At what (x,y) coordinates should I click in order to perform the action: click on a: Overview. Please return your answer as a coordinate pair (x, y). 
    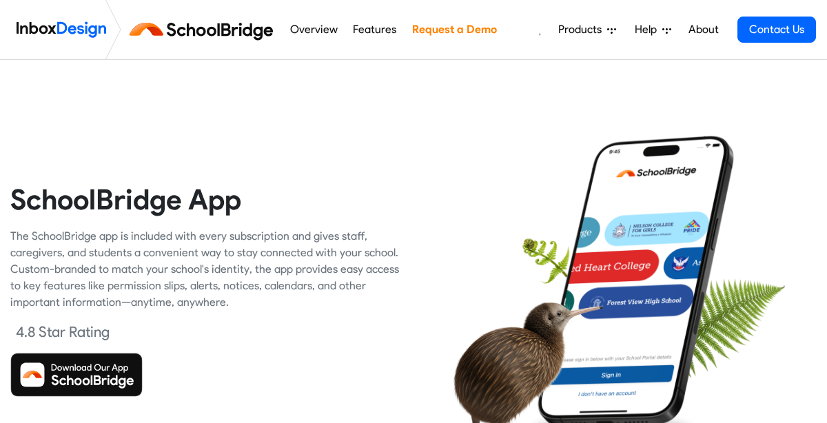
    Looking at the image, I should click on (313, 30).